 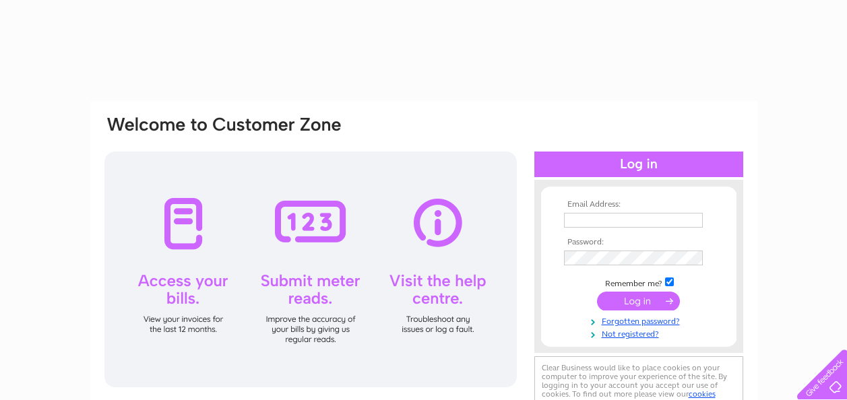 What do you see at coordinates (639, 205) in the screenshot?
I see `th: Email Address:` at bounding box center [639, 205].